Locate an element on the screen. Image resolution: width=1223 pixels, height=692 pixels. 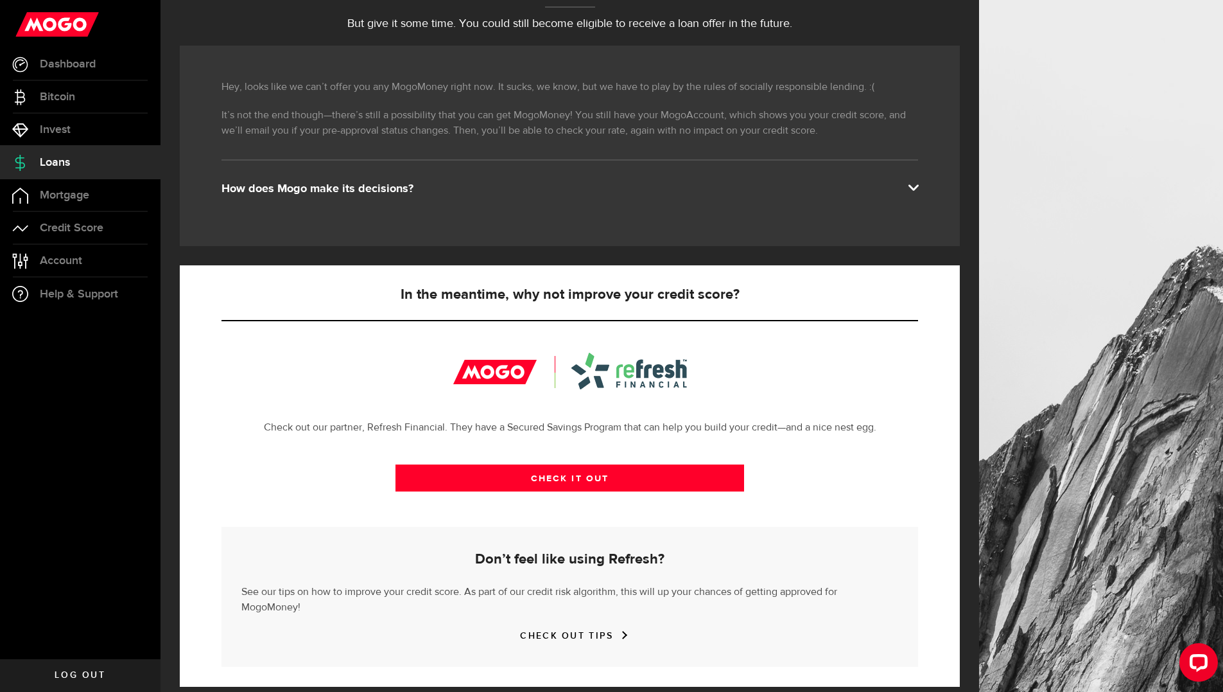
p: Check out our partner, Refresh Financial. They have a Secured Savings Program that can help you b... is located at coordinates (570, 428).